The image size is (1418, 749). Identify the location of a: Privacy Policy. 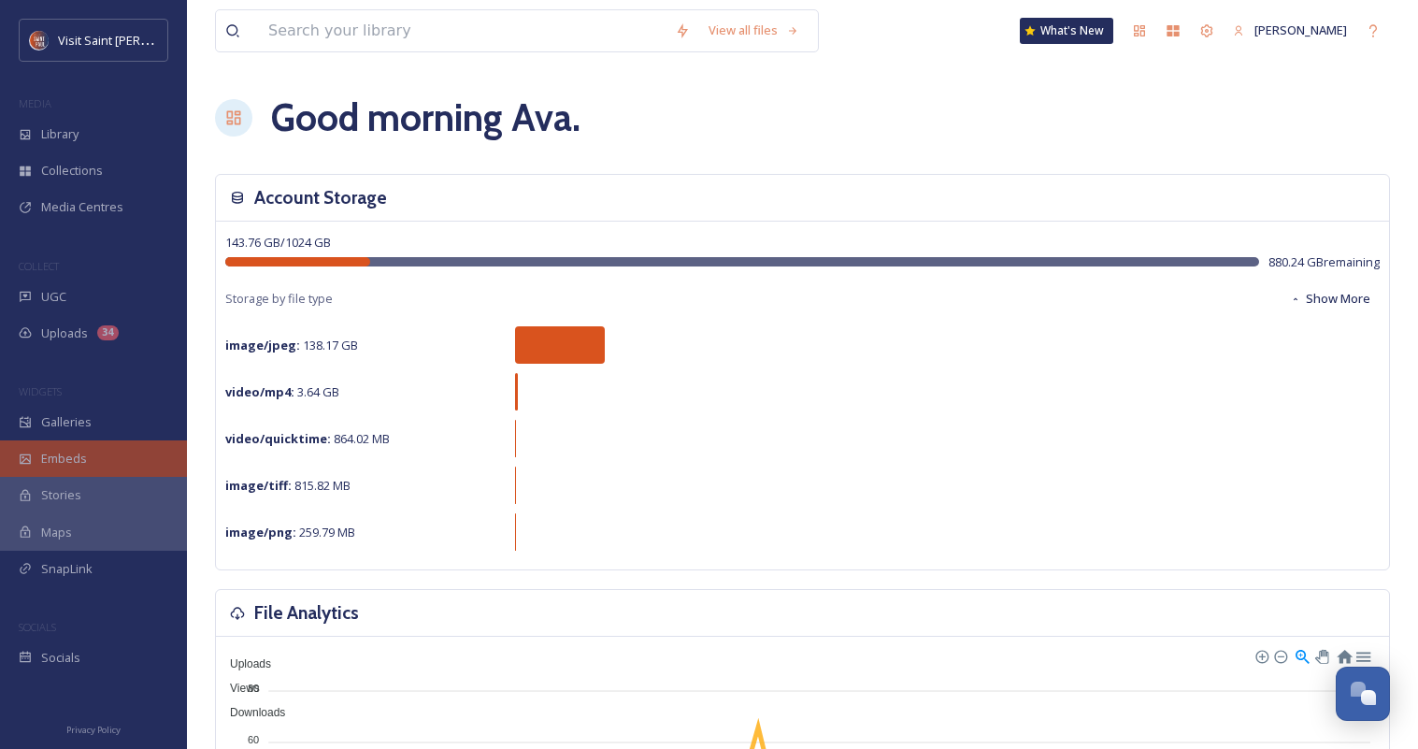
(93, 728).